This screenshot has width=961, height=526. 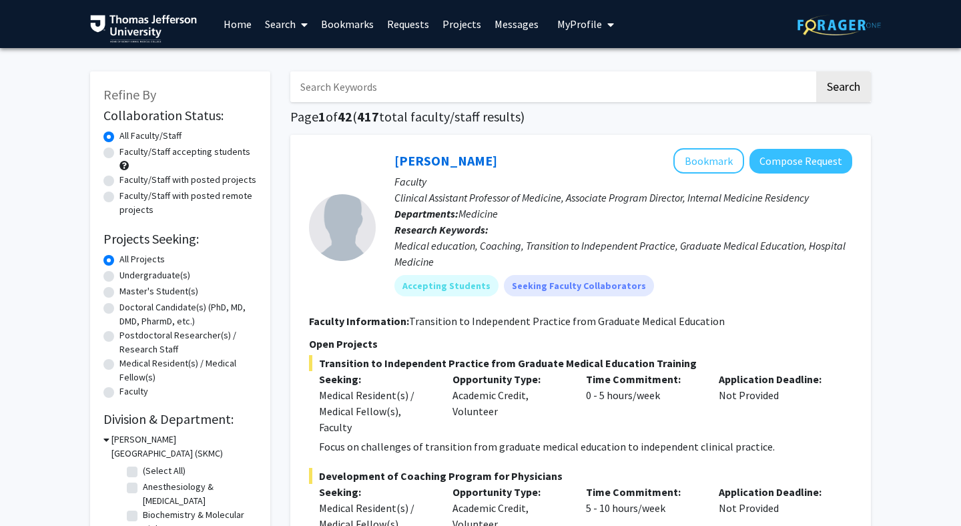 I want to click on label: (Select All), so click(x=164, y=470).